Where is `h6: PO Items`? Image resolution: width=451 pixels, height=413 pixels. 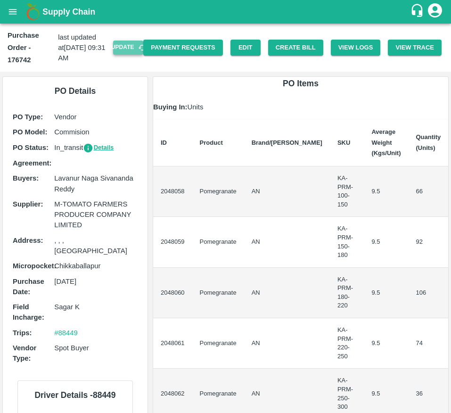
h6: PO Items is located at coordinates (301, 83).